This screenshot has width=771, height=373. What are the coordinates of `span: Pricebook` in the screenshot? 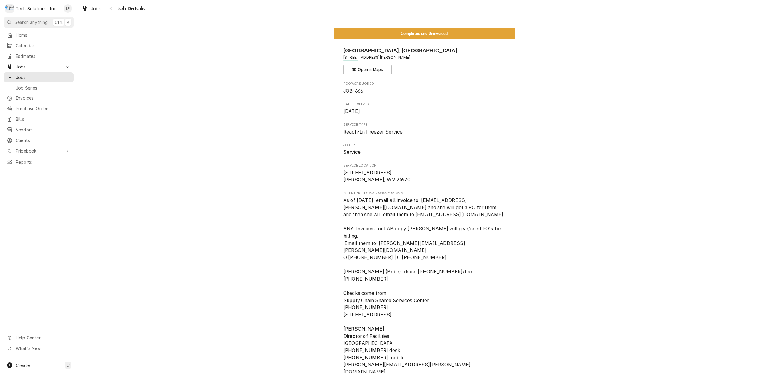 It's located at (38, 151).